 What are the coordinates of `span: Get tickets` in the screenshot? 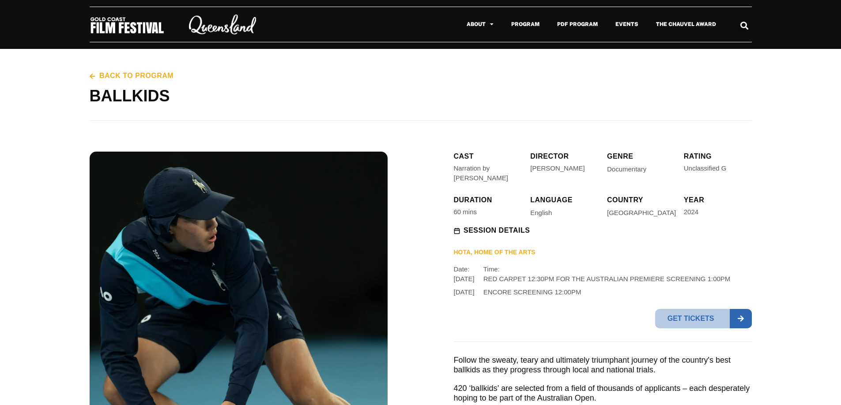 It's located at (692, 319).